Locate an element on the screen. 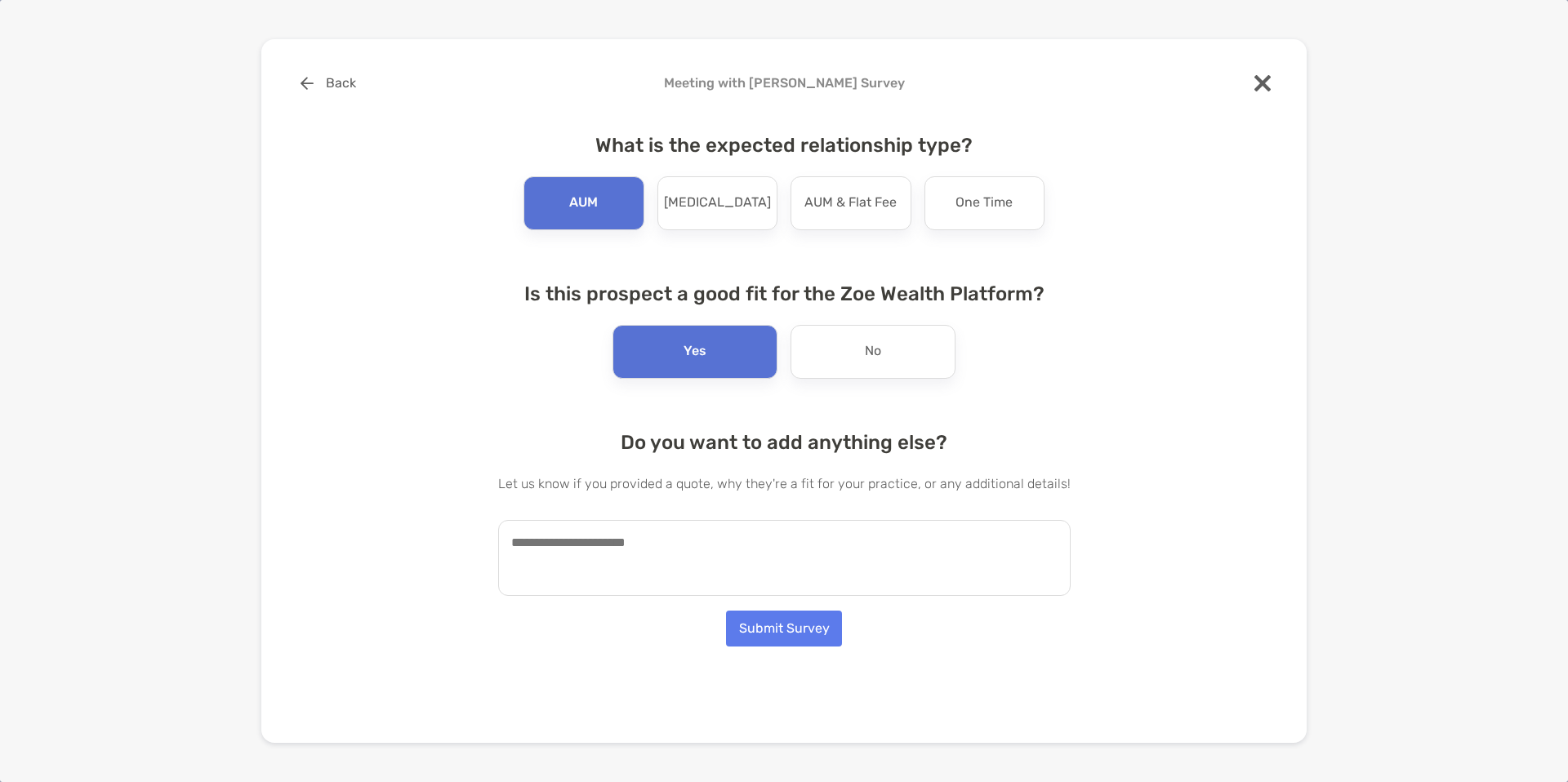 The width and height of the screenshot is (1568, 782). h4: Is this prospect a good fit for the Zoe Wealth Platform? is located at coordinates (784, 294).